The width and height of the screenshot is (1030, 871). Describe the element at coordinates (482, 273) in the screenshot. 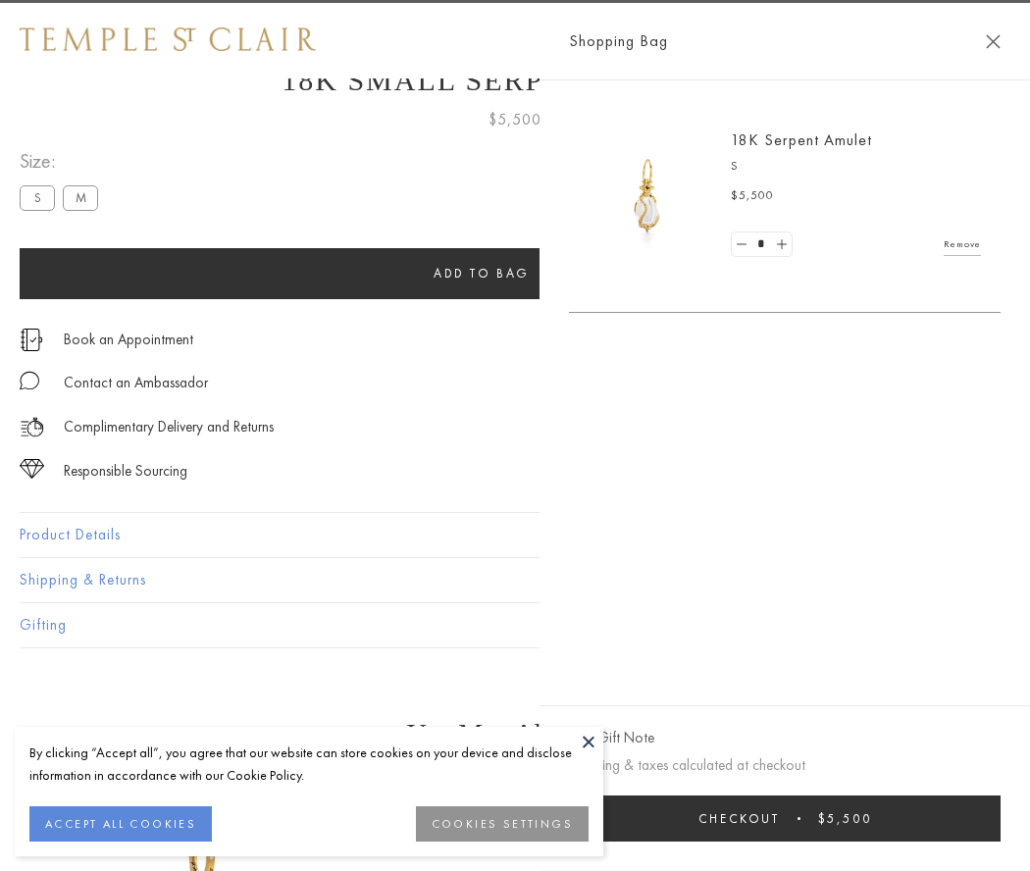

I see `span: Add to bag` at that location.